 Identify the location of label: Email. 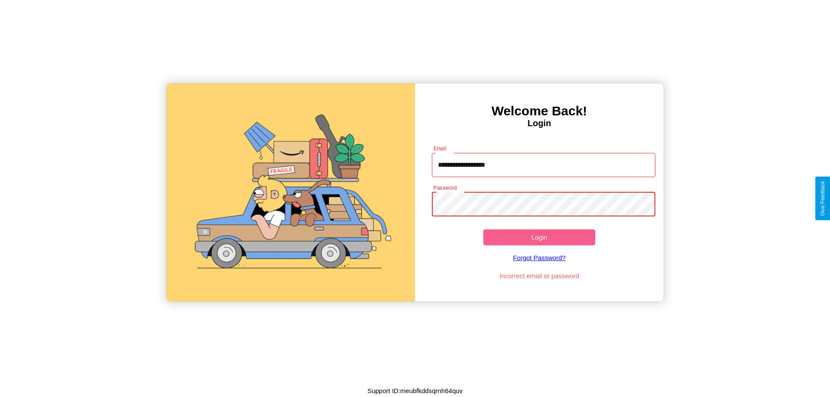
(440, 148).